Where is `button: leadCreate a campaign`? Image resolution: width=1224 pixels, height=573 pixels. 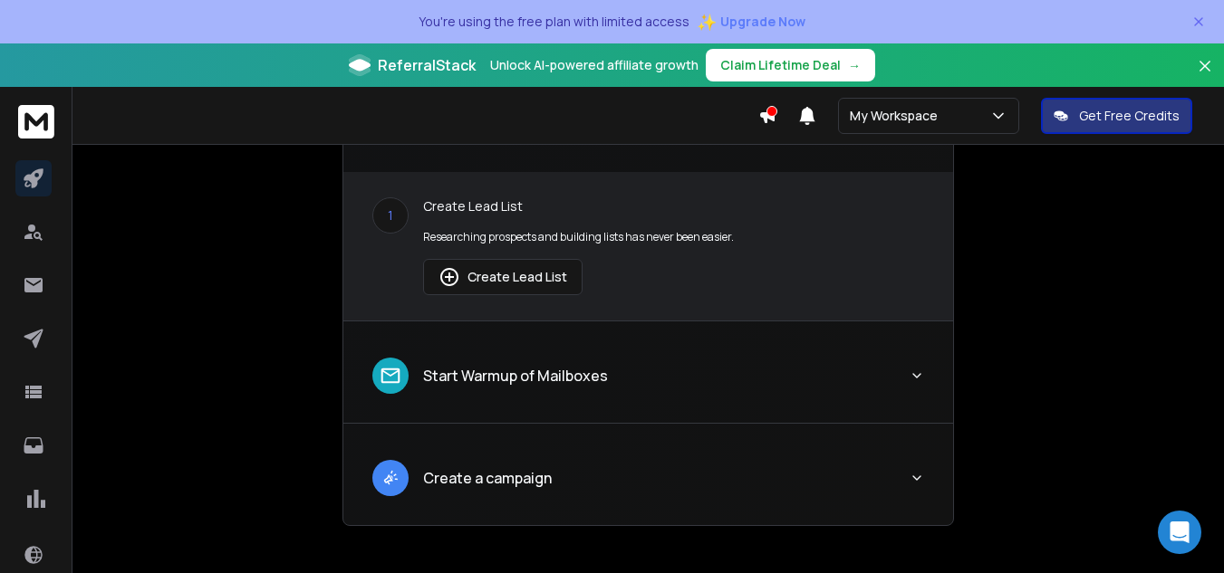
button: leadCreate a campaign is located at coordinates (648, 485).